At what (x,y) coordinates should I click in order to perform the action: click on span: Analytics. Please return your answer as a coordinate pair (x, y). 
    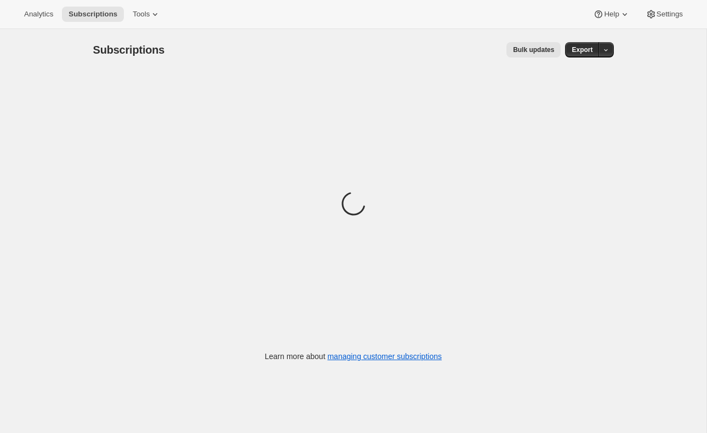
    Looking at the image, I should click on (38, 14).